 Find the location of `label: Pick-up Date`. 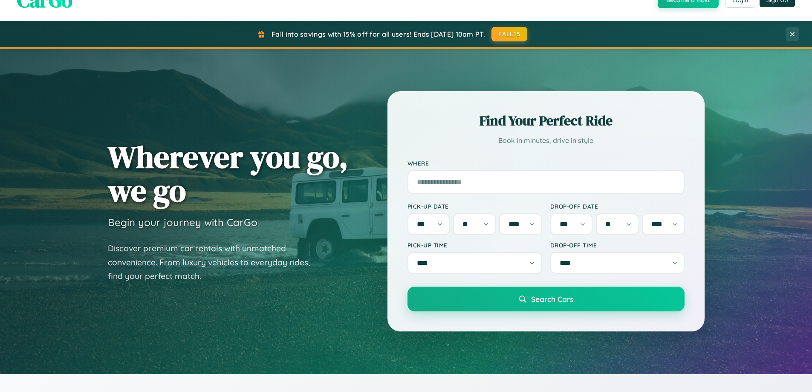

label: Pick-up Date is located at coordinates (475, 206).